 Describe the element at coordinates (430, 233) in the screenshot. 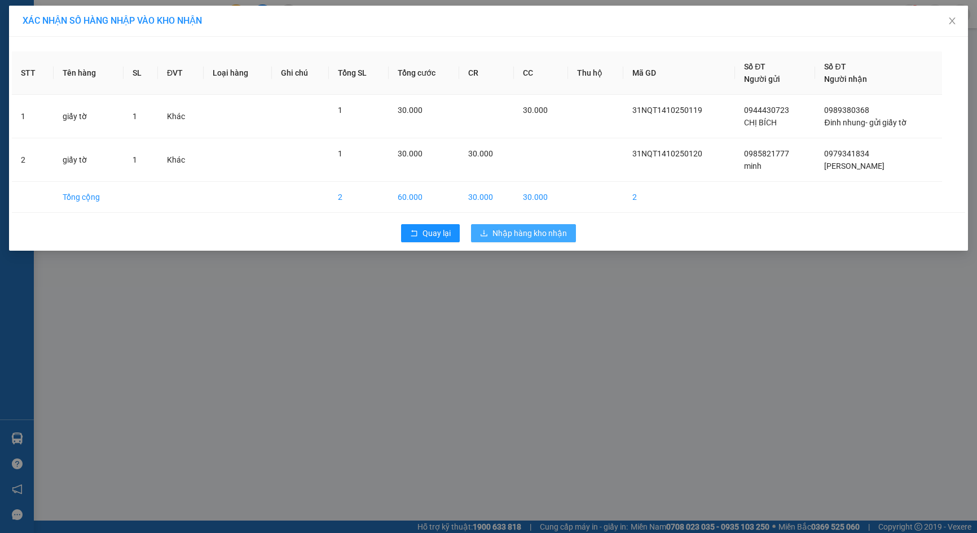

I see `button: rollbackQuay lại` at that location.